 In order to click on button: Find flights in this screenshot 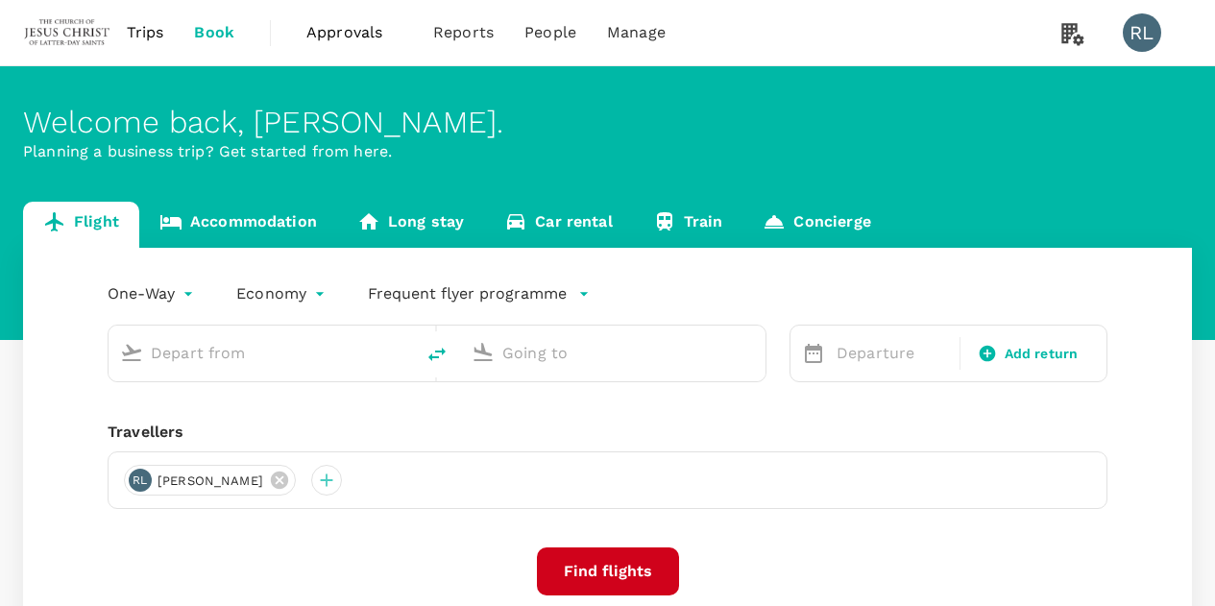, I will do `click(608, 571)`.